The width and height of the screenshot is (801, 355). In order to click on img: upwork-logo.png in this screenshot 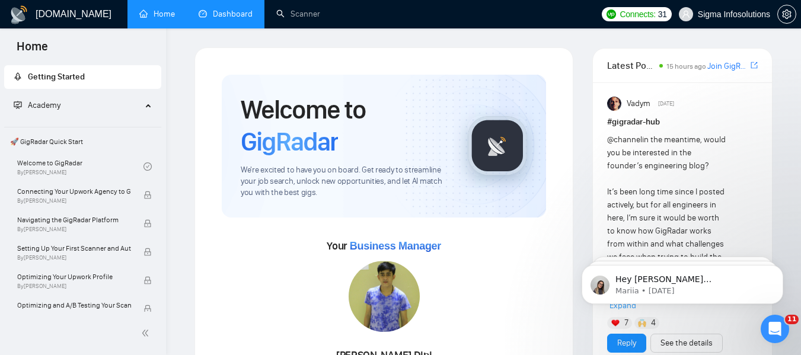, I will do `click(611, 14)`.